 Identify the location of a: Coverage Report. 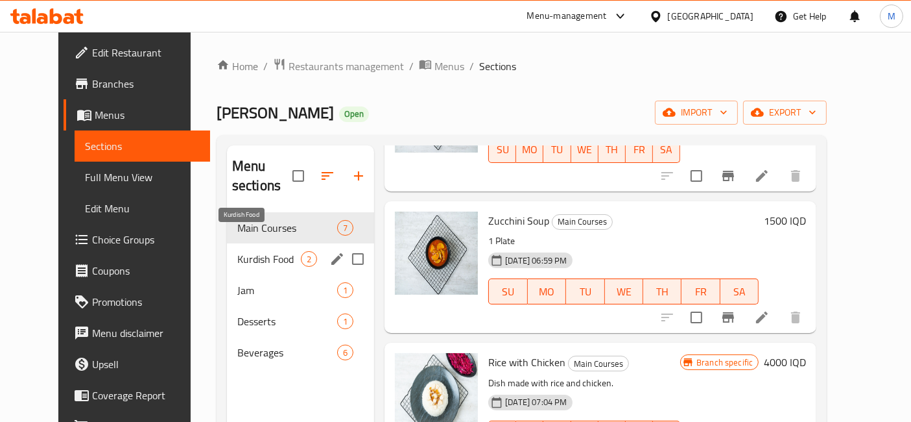
(137, 395).